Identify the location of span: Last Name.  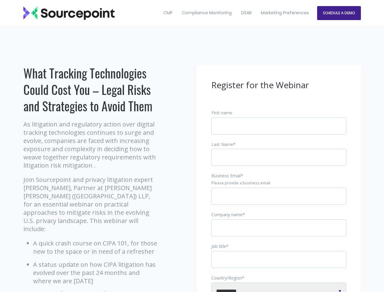
(222, 144).